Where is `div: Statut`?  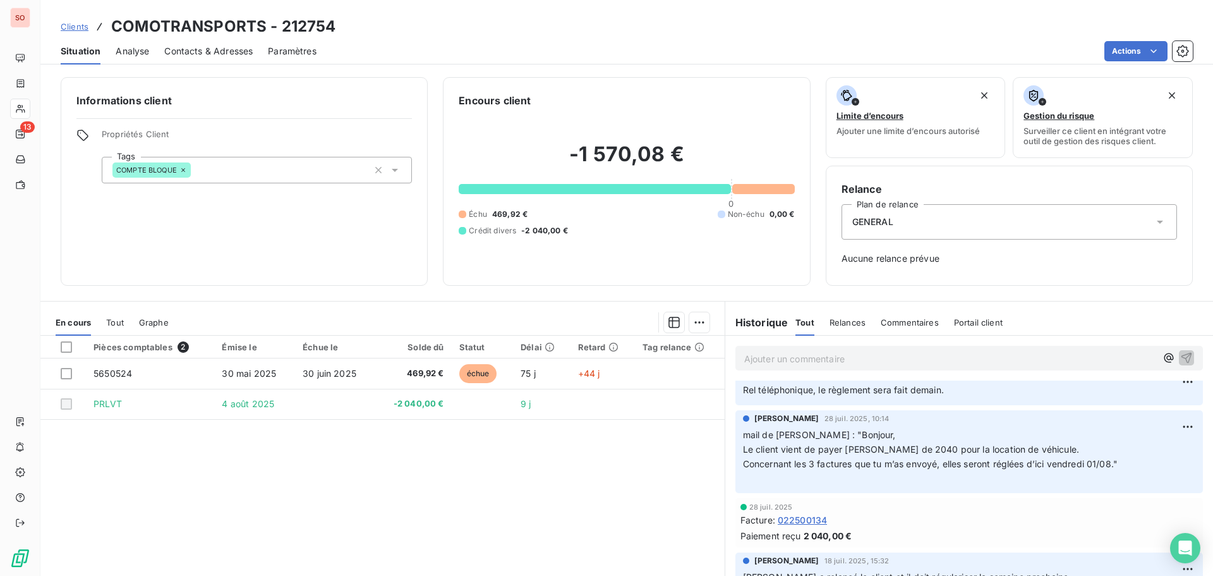 div: Statut is located at coordinates (483, 347).